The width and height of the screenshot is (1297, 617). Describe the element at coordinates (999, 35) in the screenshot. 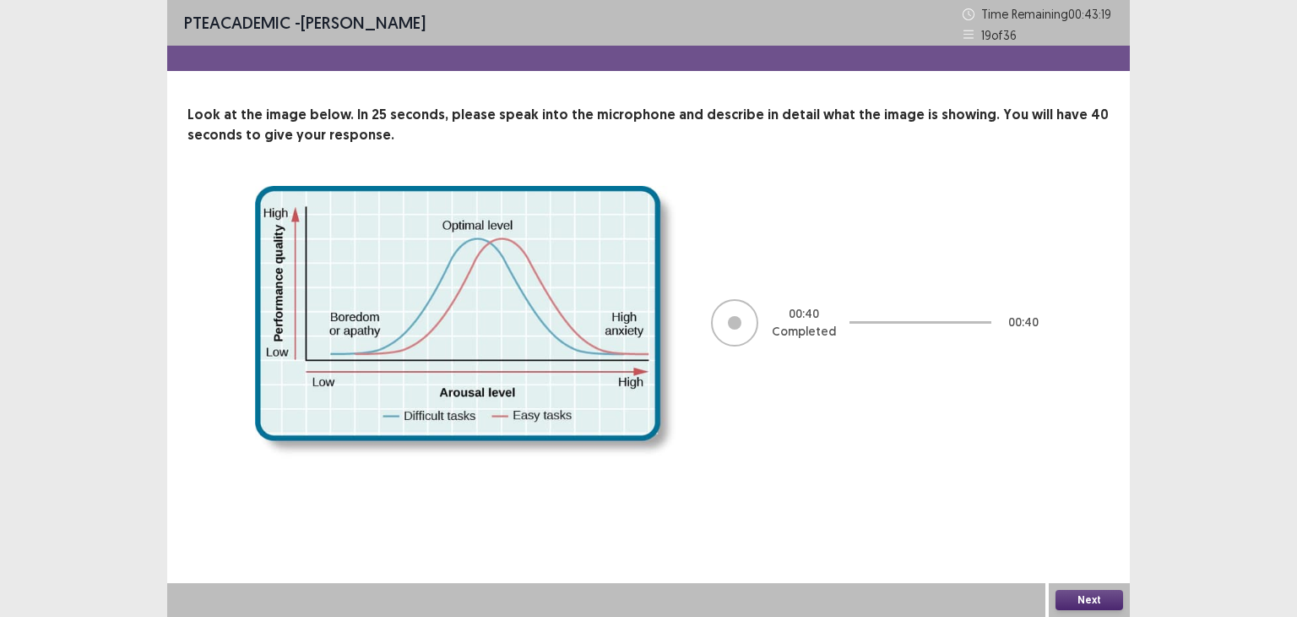

I see `p: 19 of 36` at that location.